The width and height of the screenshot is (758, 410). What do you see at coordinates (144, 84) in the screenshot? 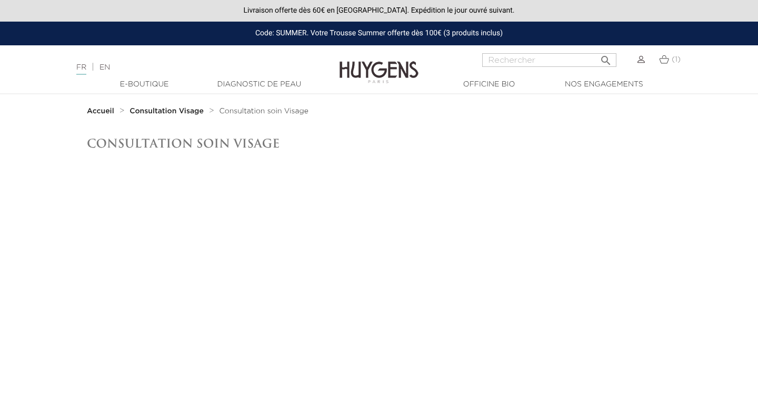
I see `a: E-Boutique` at bounding box center [144, 84].